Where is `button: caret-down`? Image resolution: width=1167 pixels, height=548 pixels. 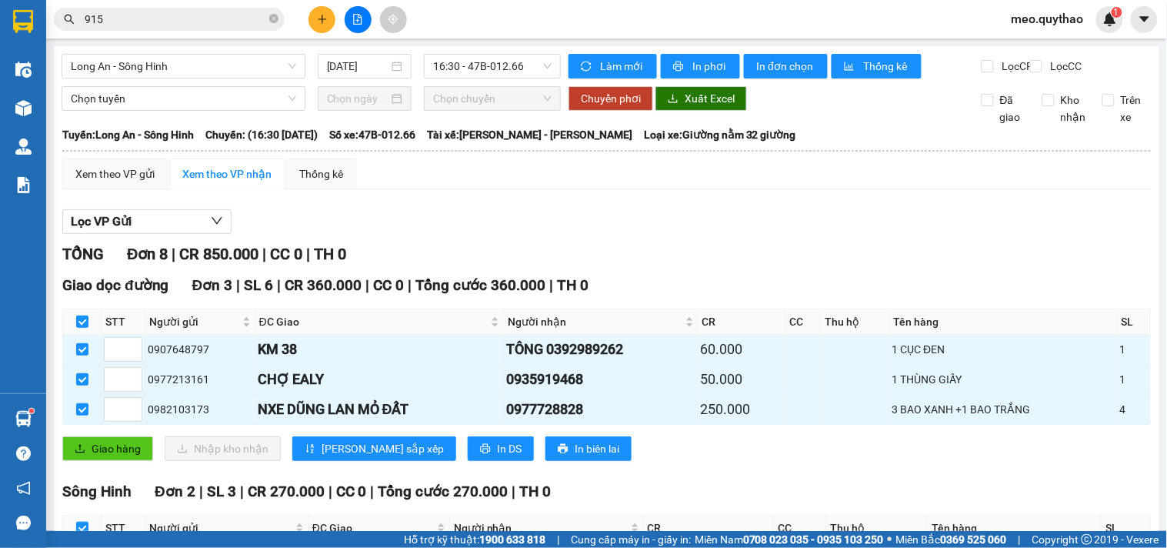
button: caret-down is located at coordinates (1144, 19).